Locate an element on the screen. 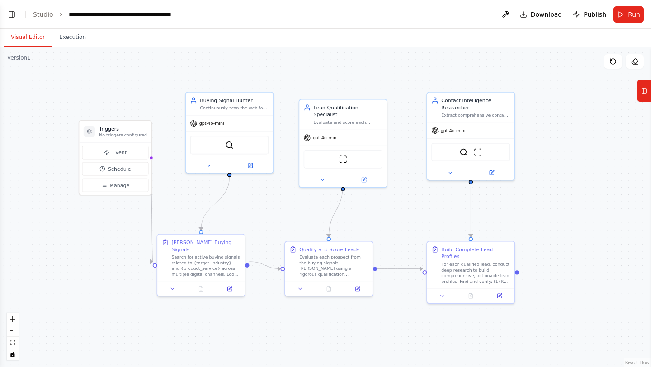 The width and height of the screenshot is (651, 367). button: Show left sidebar is located at coordinates (12, 14).